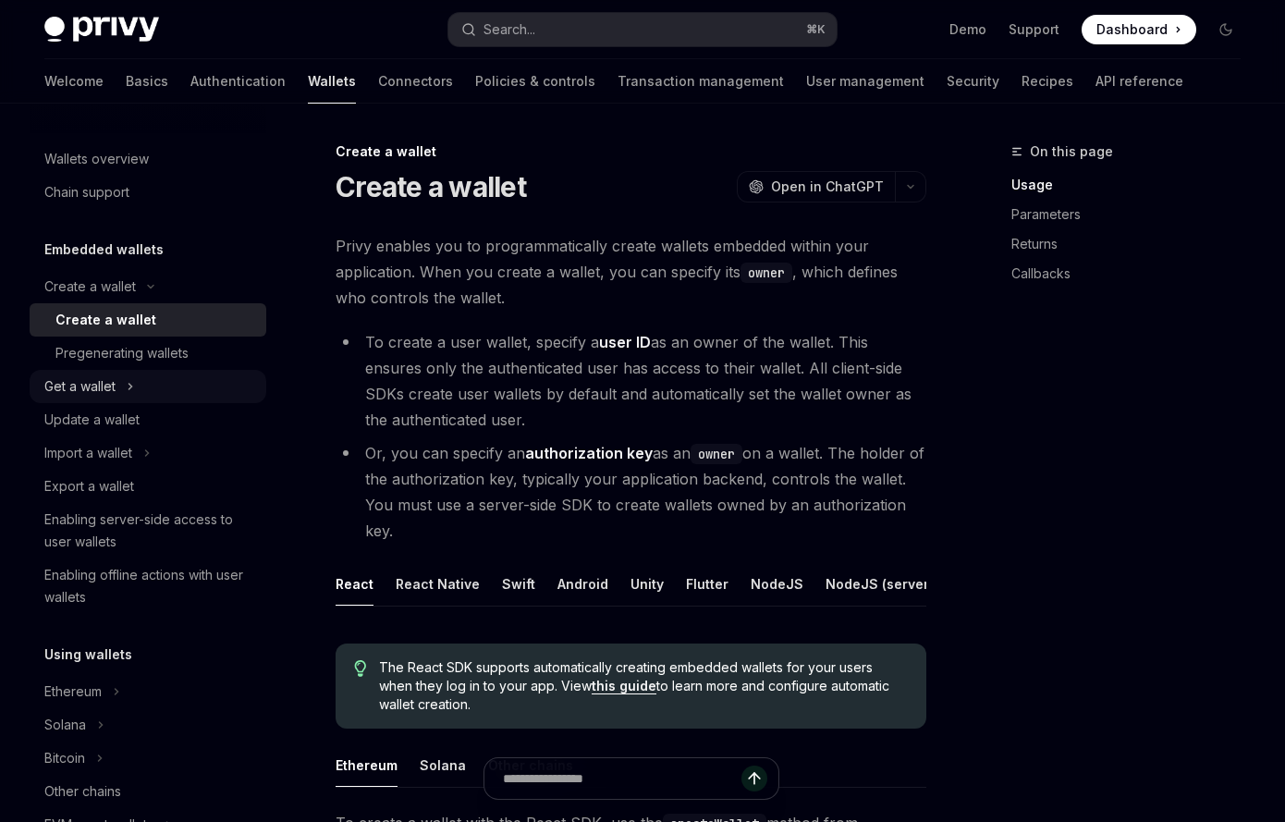 This screenshot has height=822, width=1285. I want to click on span: Dashboard, so click(1132, 30).